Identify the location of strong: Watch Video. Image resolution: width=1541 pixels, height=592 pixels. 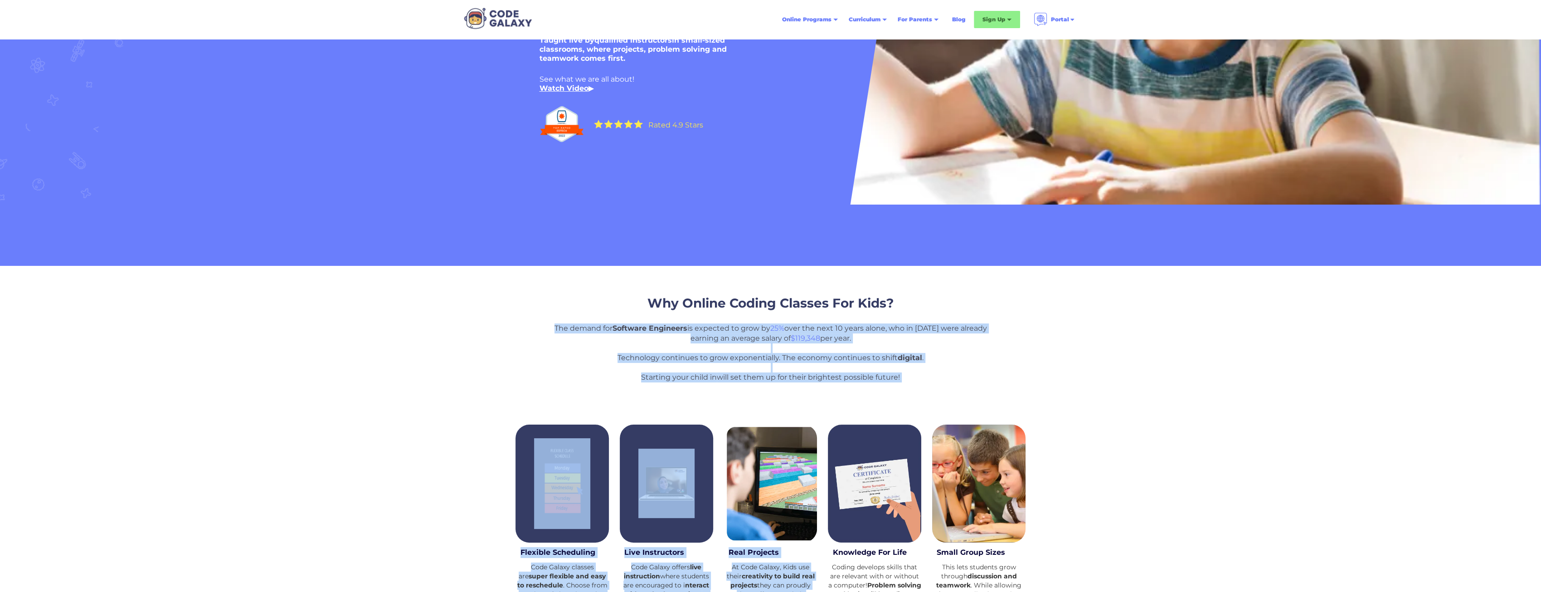
(563, 88).